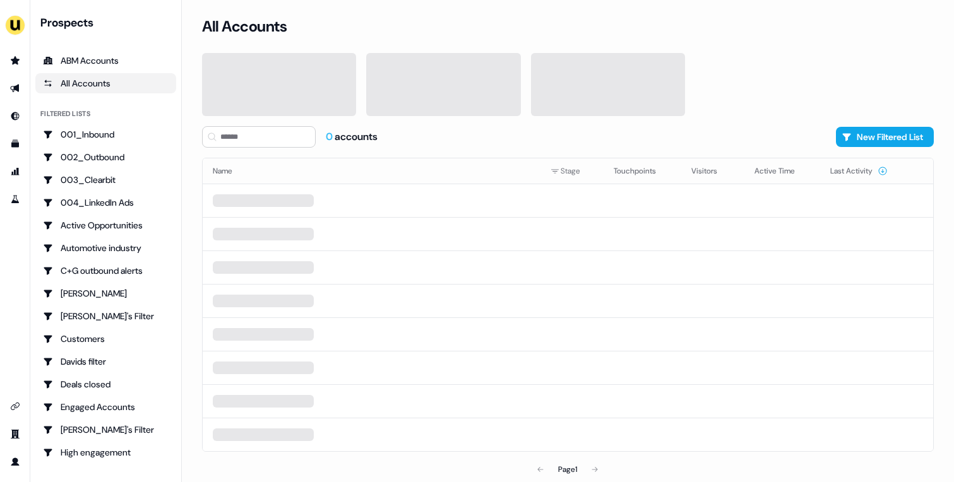 The image size is (954, 482). What do you see at coordinates (15, 144) in the screenshot?
I see `a: Go to templates` at bounding box center [15, 144].